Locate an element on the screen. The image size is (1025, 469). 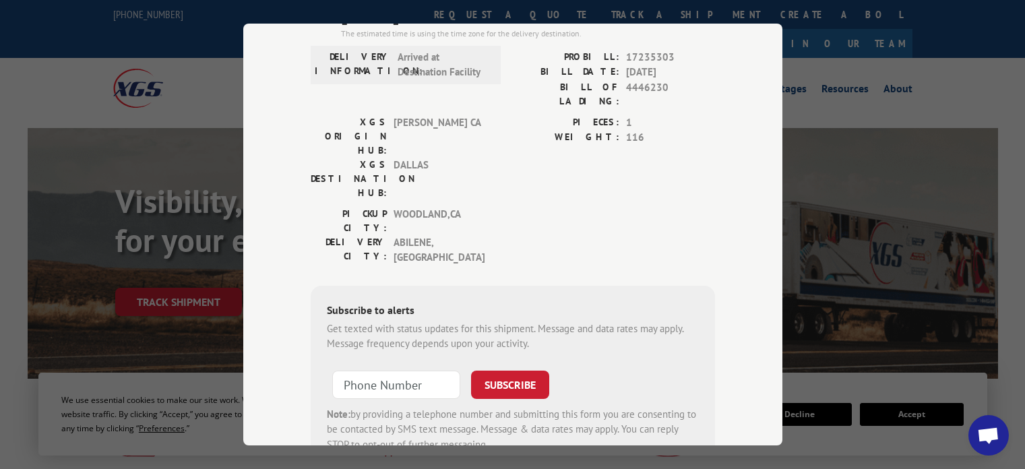
label: DELIVERY CITY: is located at coordinates (348, 249).